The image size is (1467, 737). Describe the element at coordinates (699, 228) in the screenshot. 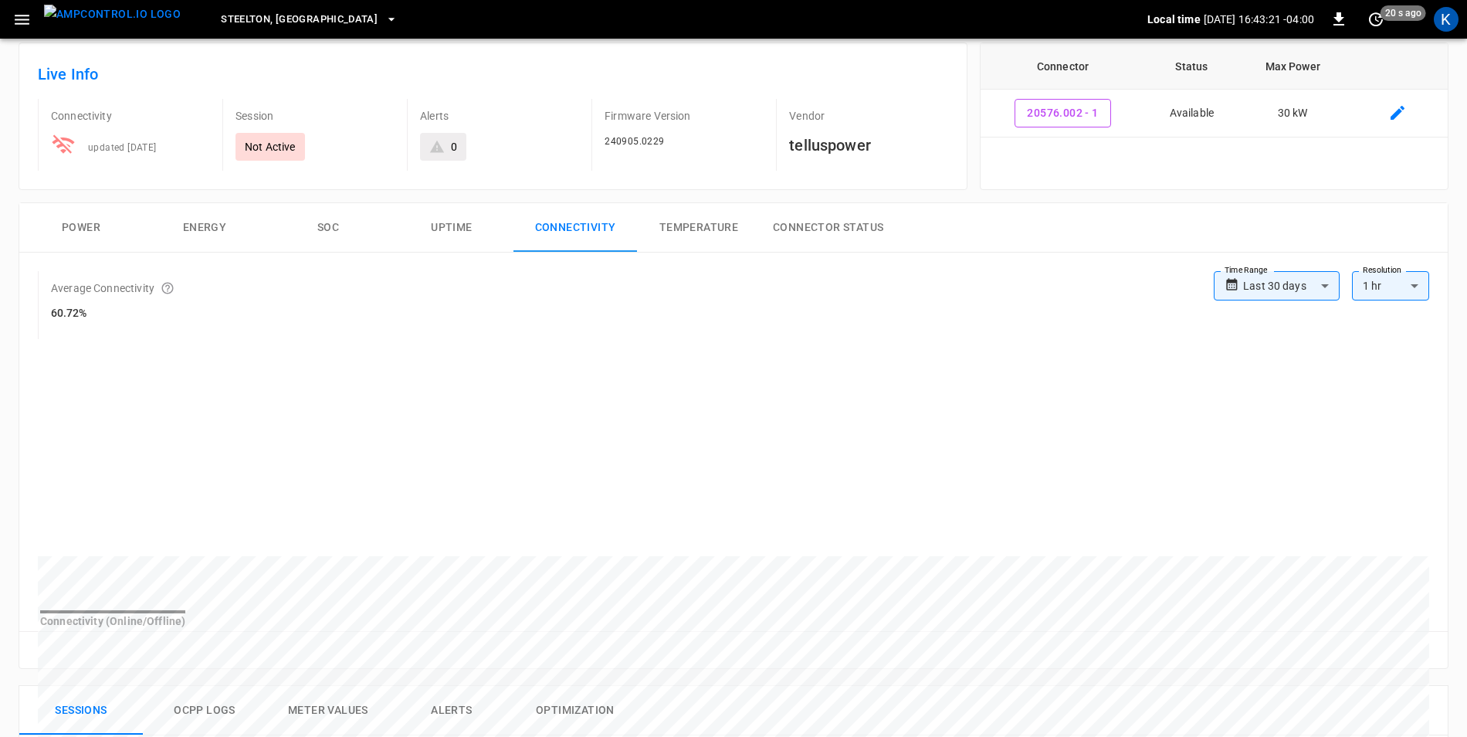

I see `button: Temperature` at that location.